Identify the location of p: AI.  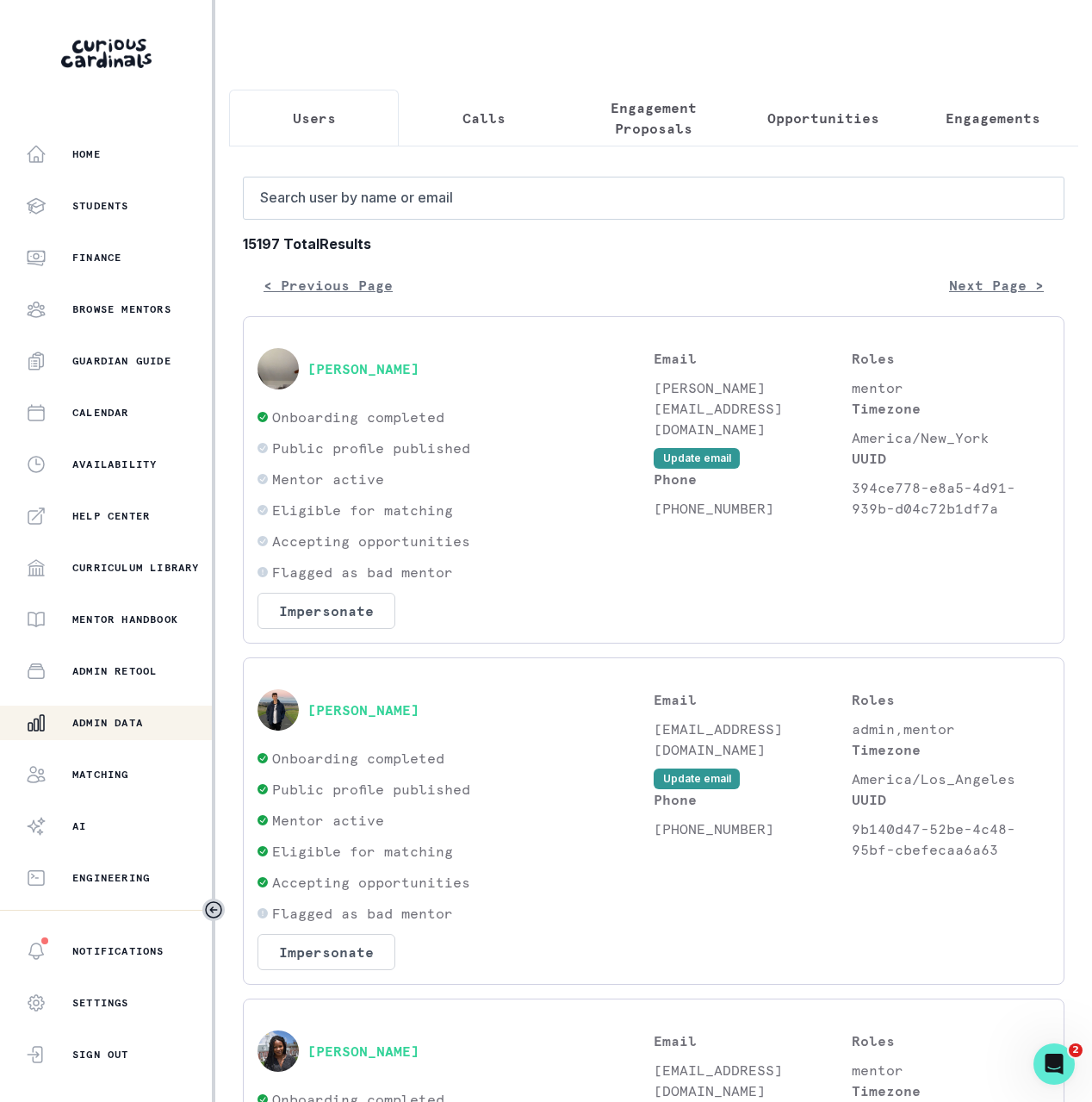
(79, 826).